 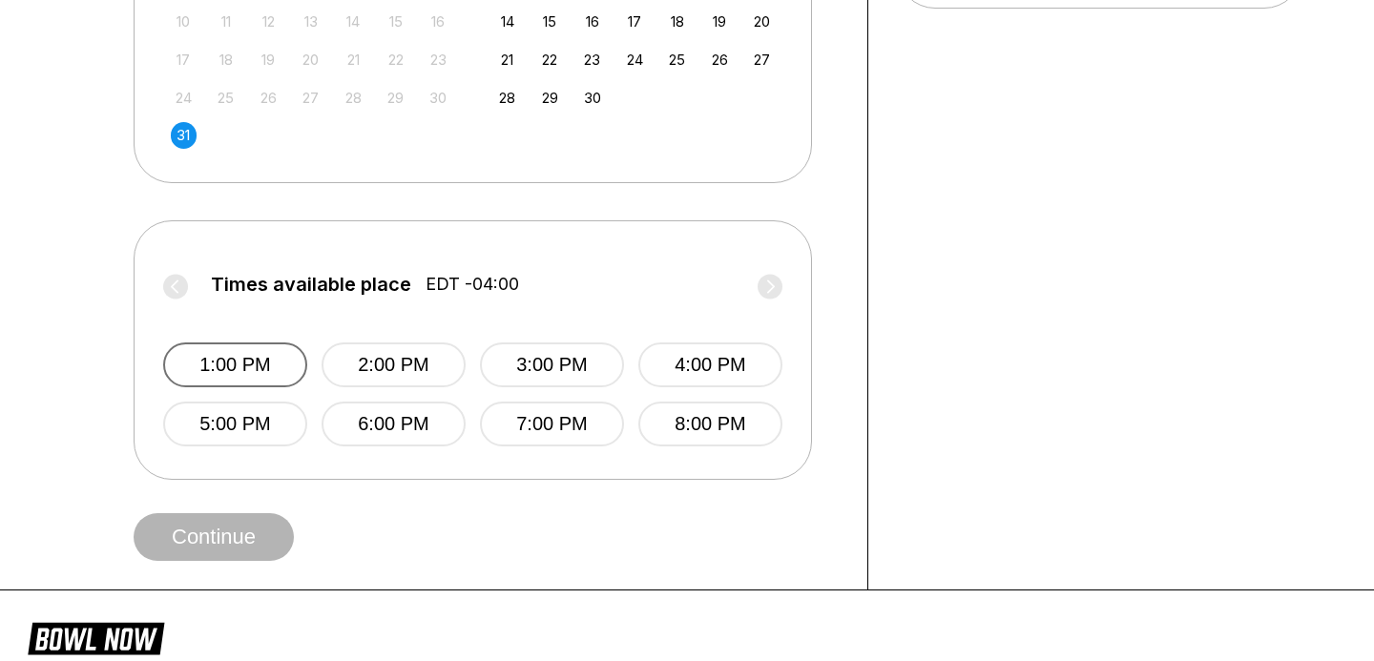 What do you see at coordinates (550, 21) in the screenshot?
I see `div: Choose Monday, September 15th, 2025` at bounding box center [550, 21].